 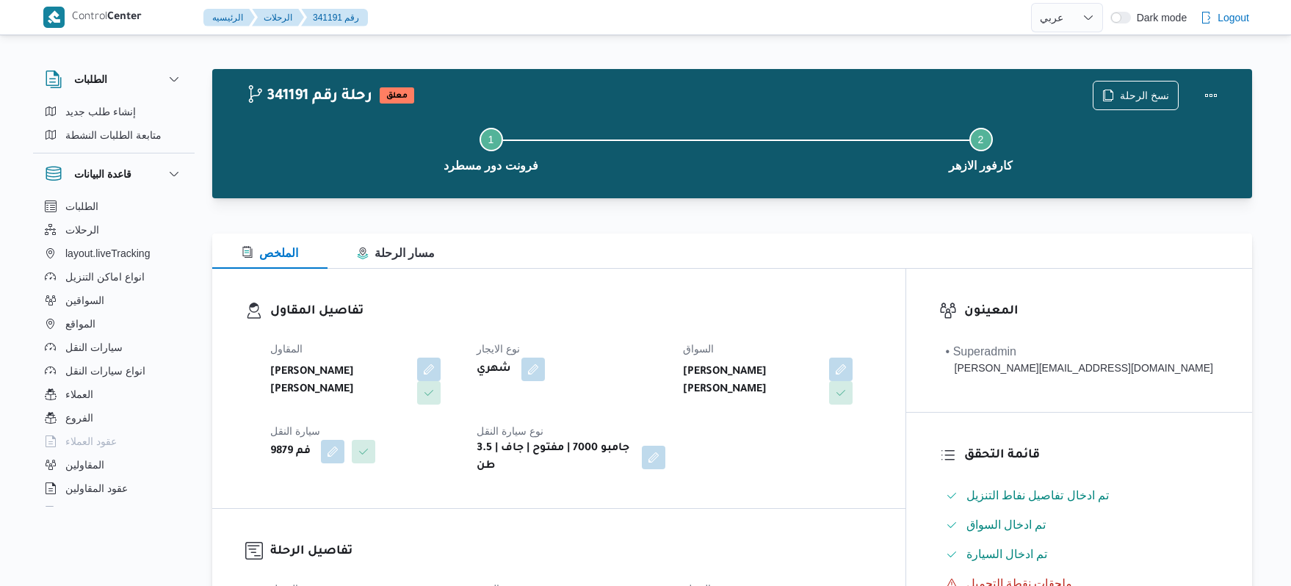 What do you see at coordinates (1080, 359) in the screenshot?
I see `span: • Superadmin mohamed.nabil@illa.com.eg` at bounding box center [1080, 359].